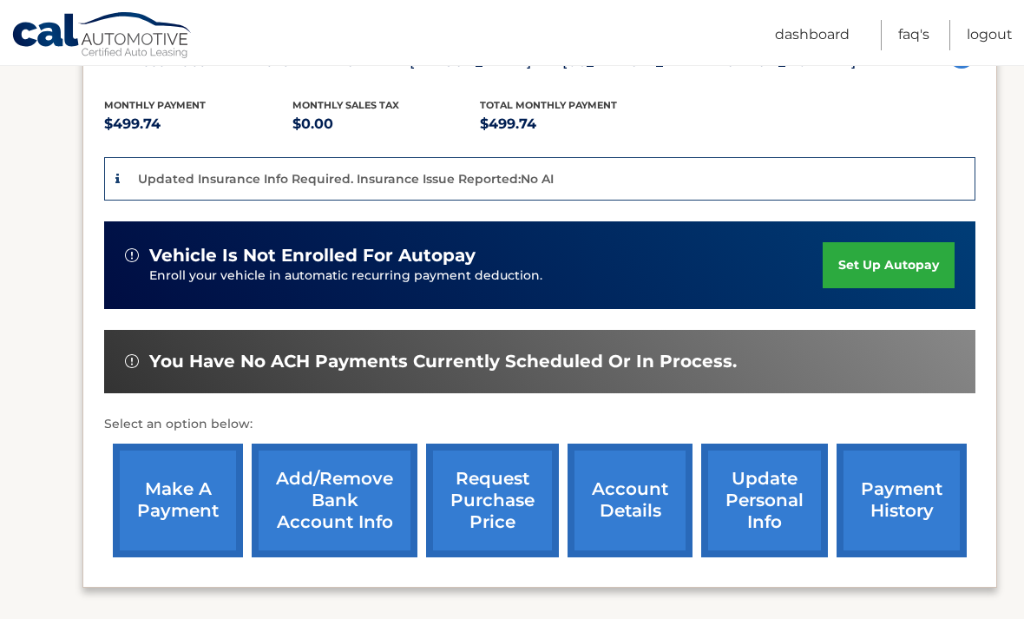 The width and height of the screenshot is (1024, 619). Describe the element at coordinates (630, 500) in the screenshot. I see `a: account details` at that location.